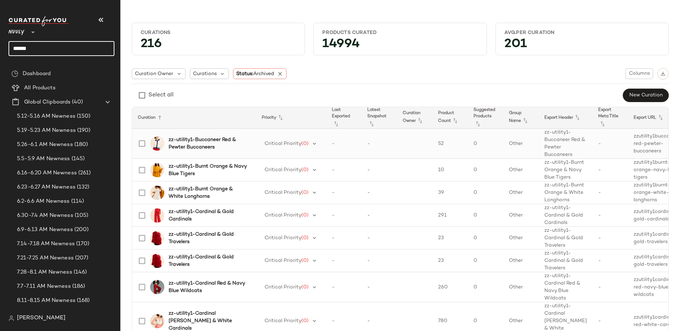 The width and height of the screenshot is (680, 331). What do you see at coordinates (566, 215) in the screenshot?
I see `td: zz-utility1-Cardinal & Gold Cardinals` at bounding box center [566, 215].